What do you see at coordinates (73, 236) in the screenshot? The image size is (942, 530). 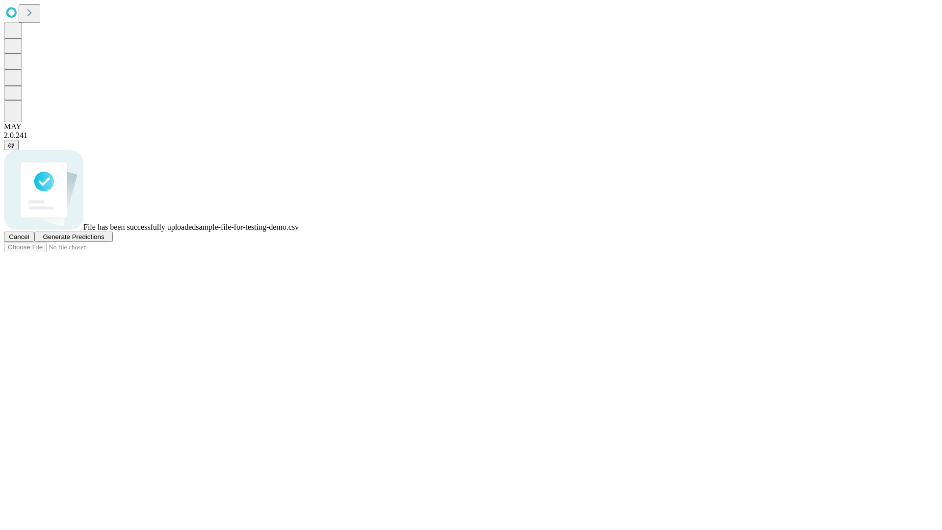 I see `span: Generate Predictions` at bounding box center [73, 236].